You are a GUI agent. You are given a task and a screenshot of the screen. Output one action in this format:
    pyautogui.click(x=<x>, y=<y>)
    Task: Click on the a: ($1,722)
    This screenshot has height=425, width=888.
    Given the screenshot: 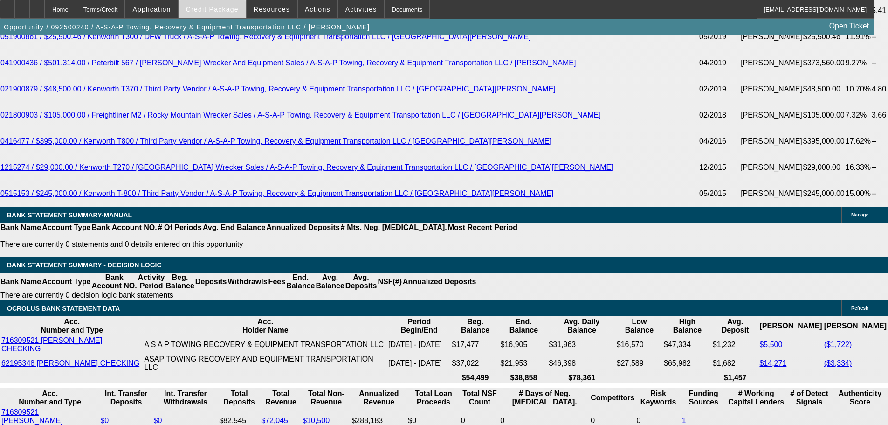 What is the action you would take?
    pyautogui.click(x=838, y=344)
    